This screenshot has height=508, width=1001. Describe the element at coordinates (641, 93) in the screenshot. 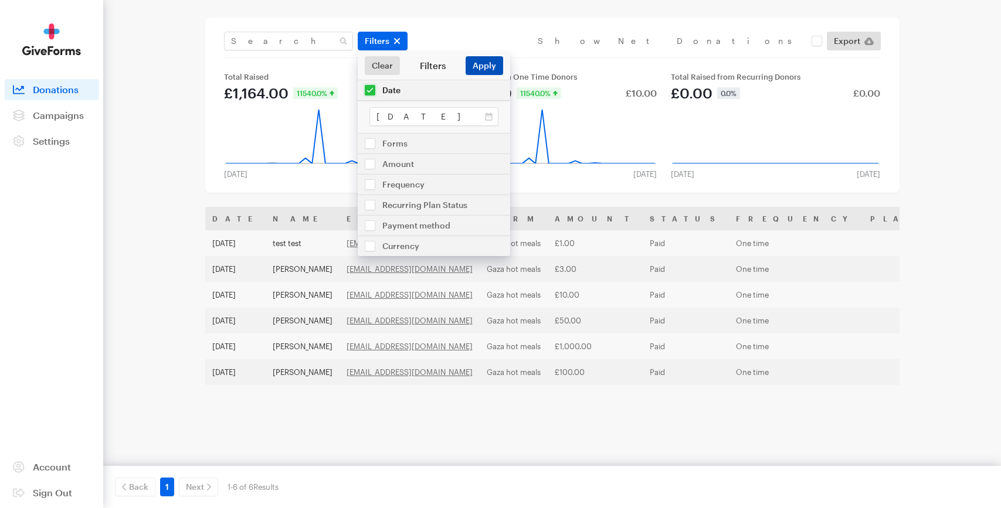

I see `div: £10.00` at that location.